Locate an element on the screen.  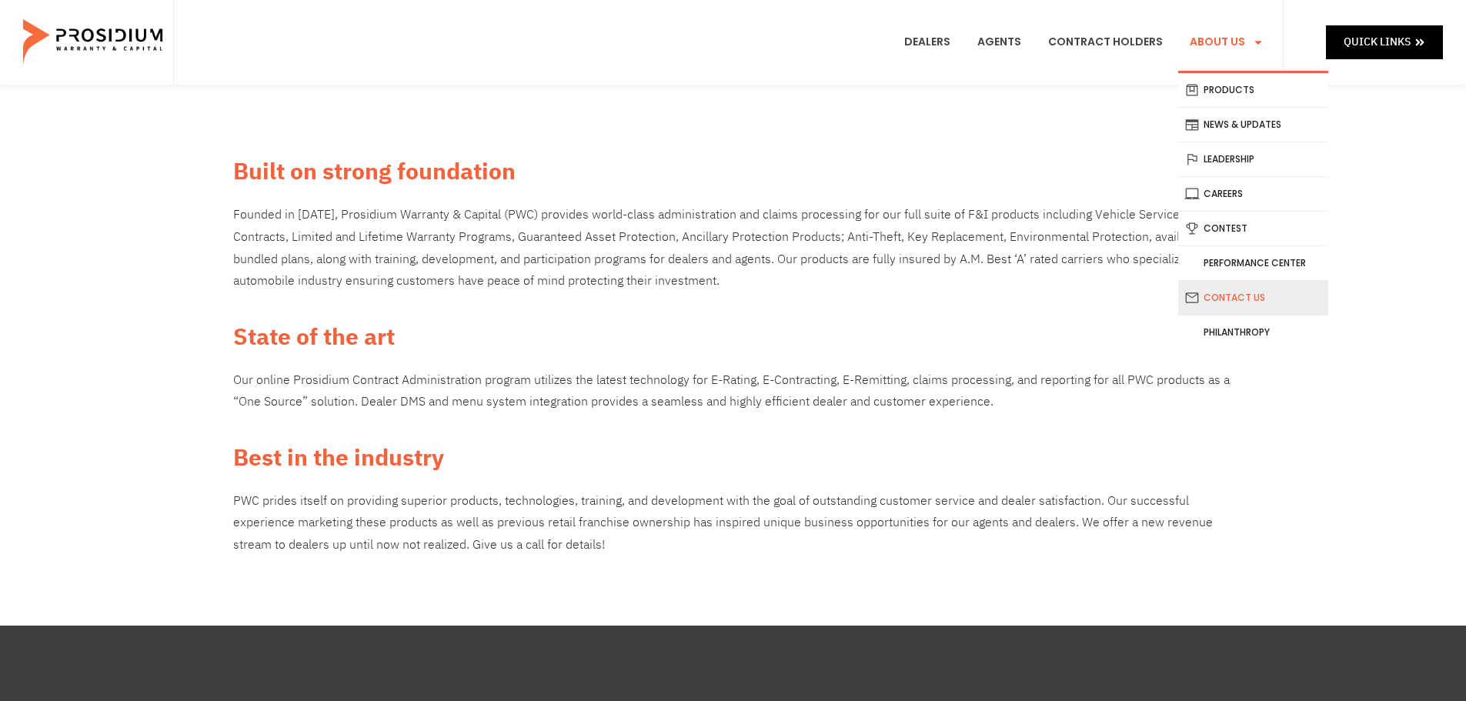
nav: Menu is located at coordinates (1083, 42).